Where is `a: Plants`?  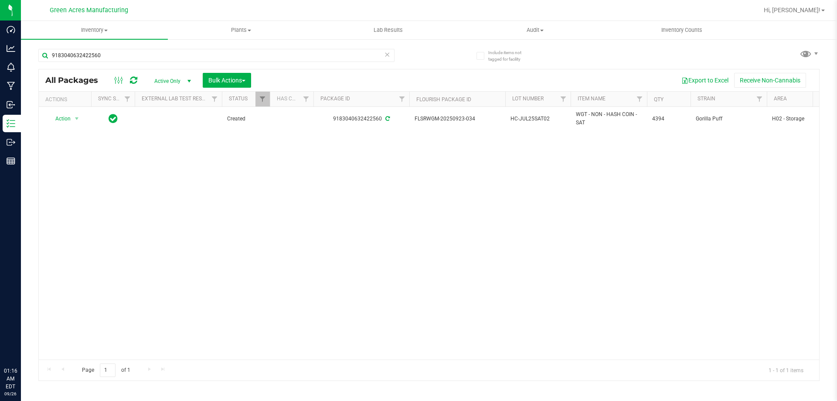
a: Plants is located at coordinates (241, 30).